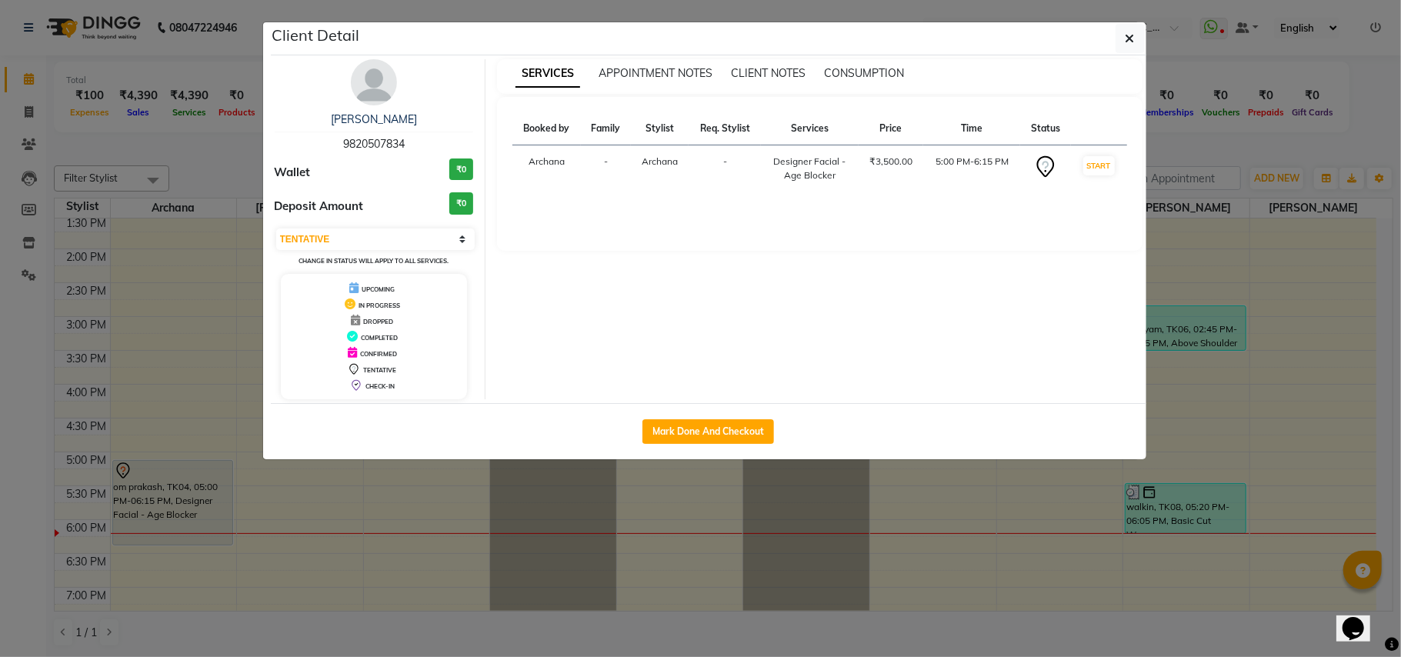 The height and width of the screenshot is (657, 1401). Describe the element at coordinates (378, 289) in the screenshot. I see `span: UPCOMING` at that location.